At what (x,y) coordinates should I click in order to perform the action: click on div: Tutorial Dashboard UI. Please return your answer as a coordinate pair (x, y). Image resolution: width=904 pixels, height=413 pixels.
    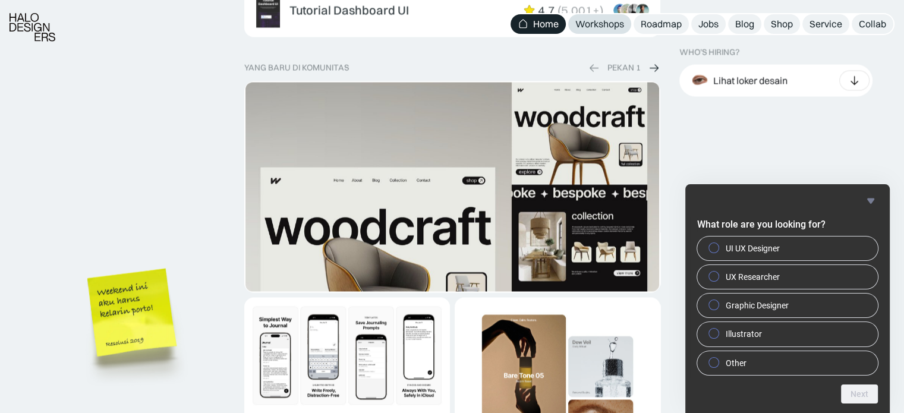
    Looking at the image, I should click on (349, 10).